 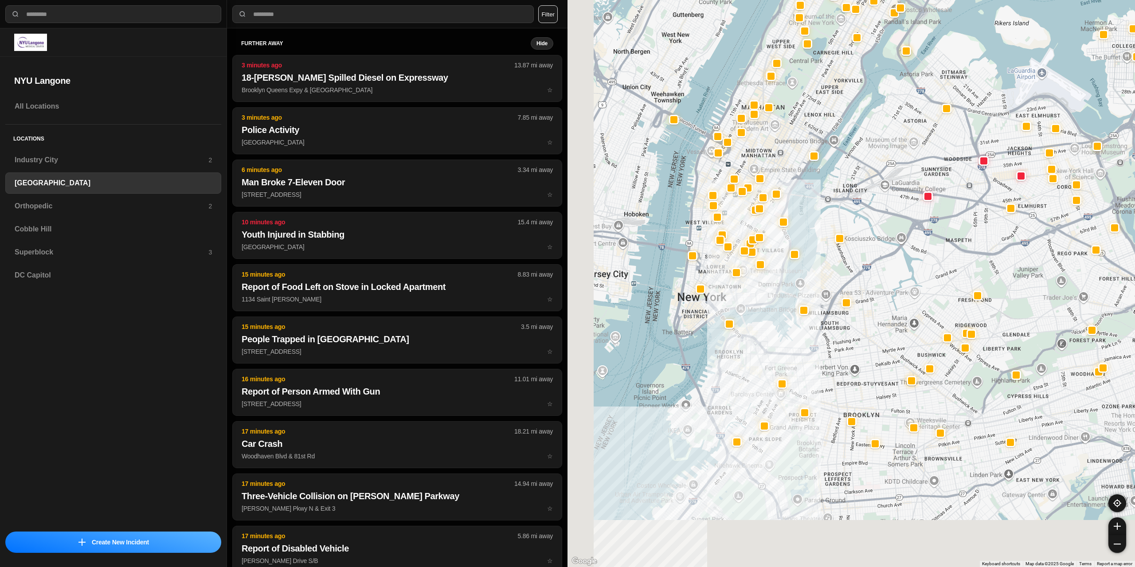 I want to click on p: Create New Incident, so click(x=120, y=542).